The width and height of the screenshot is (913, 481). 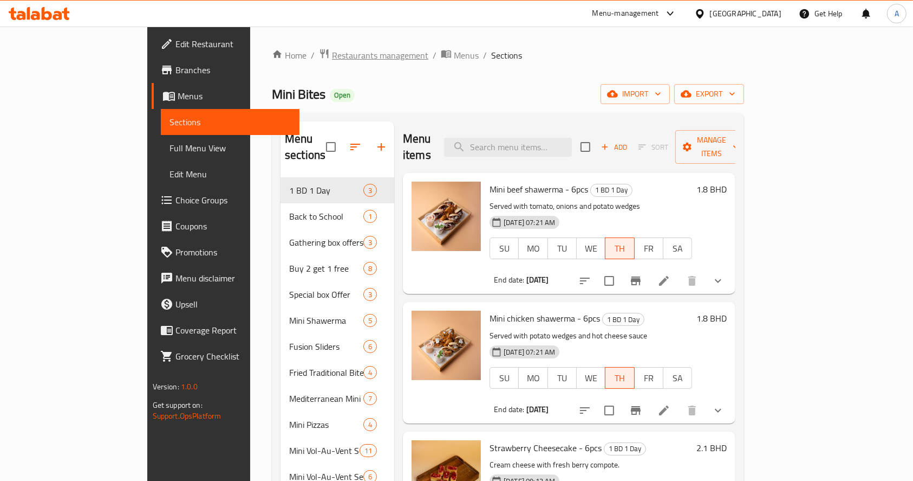 What do you see at coordinates (226, 226) in the screenshot?
I see `a: Coupons` at bounding box center [226, 226].